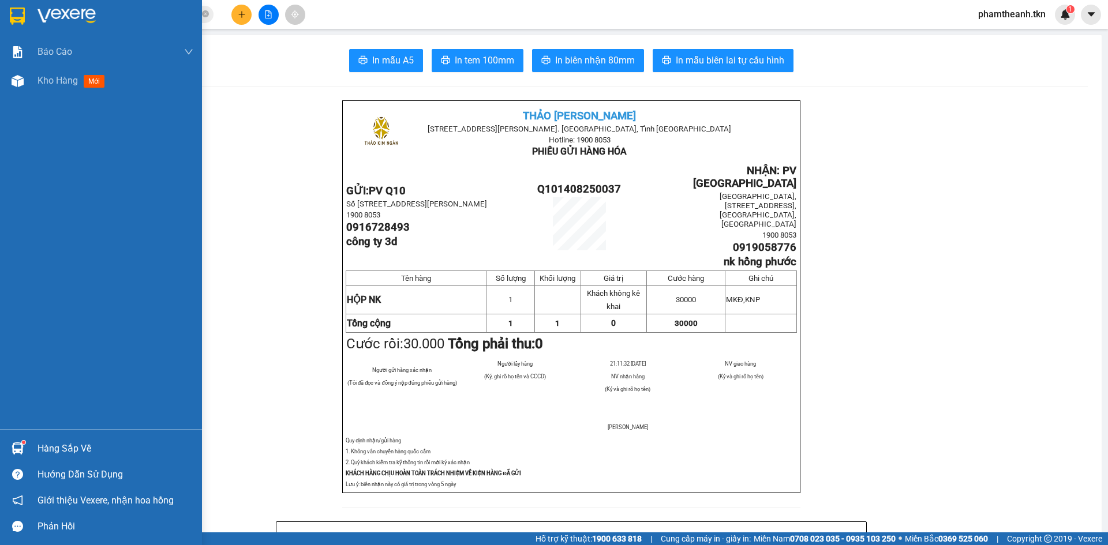  Describe the element at coordinates (115, 527) in the screenshot. I see `div: Phản hồi` at that location.